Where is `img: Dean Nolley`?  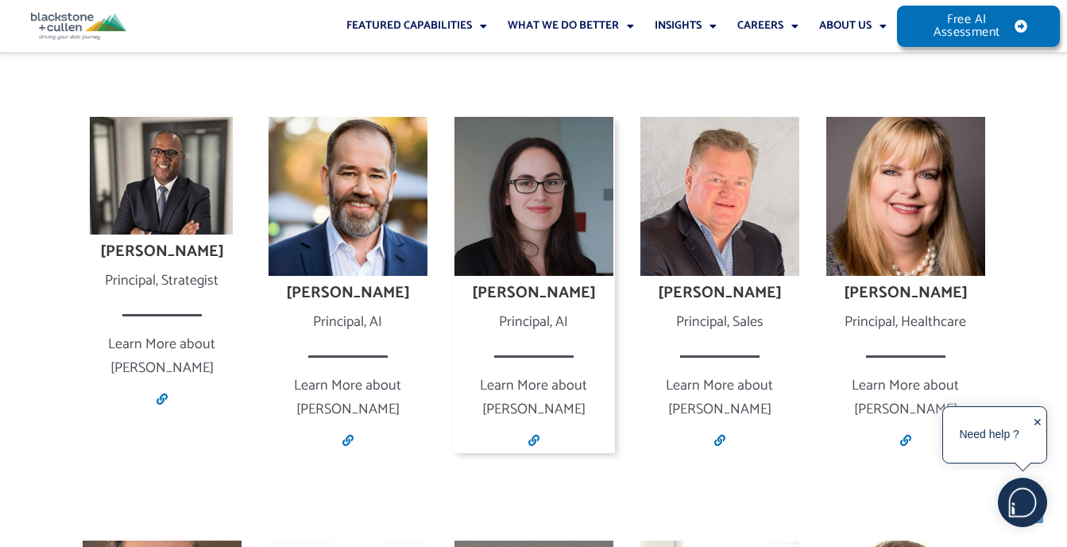
img: Dean Nolley is located at coordinates (720, 196).